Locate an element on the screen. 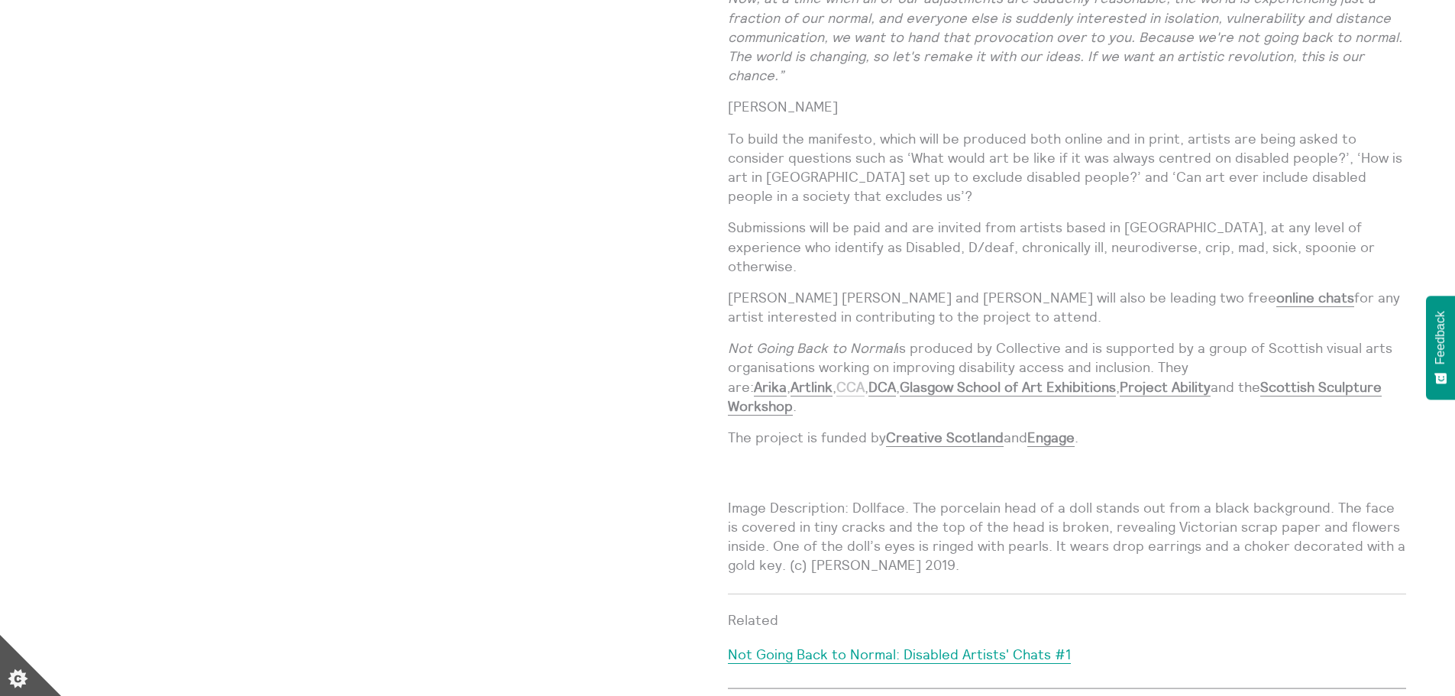 This screenshot has width=1455, height=696. span: Feedback is located at coordinates (1441, 338).